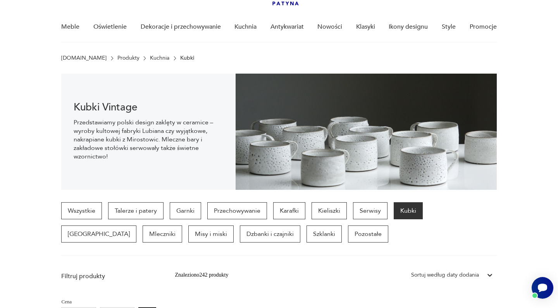 This screenshot has height=308, width=558. Describe the element at coordinates (237, 211) in the screenshot. I see `p: Przechowywanie` at that location.